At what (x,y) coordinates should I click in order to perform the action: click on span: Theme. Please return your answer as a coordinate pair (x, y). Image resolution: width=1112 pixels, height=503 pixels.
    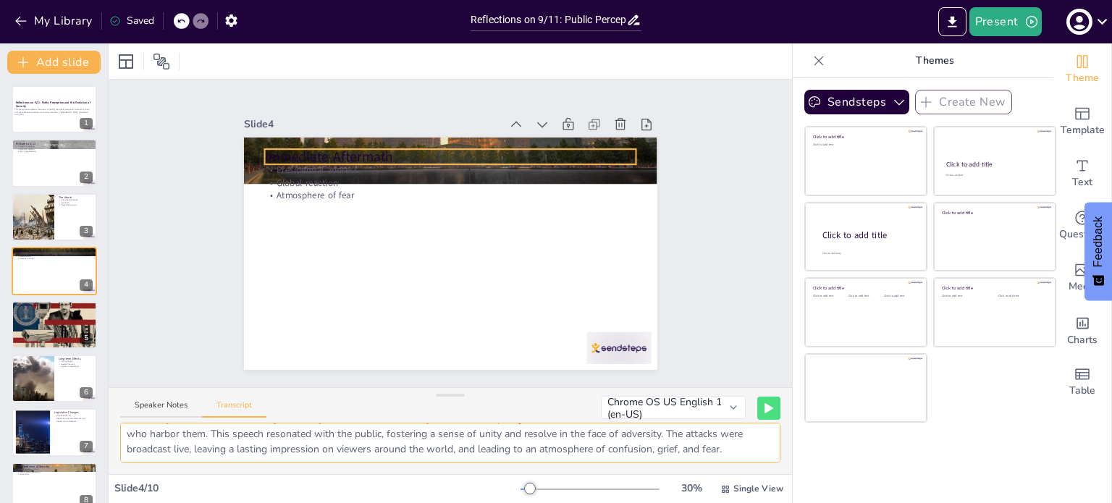
    Looking at the image, I should click on (1082, 78).